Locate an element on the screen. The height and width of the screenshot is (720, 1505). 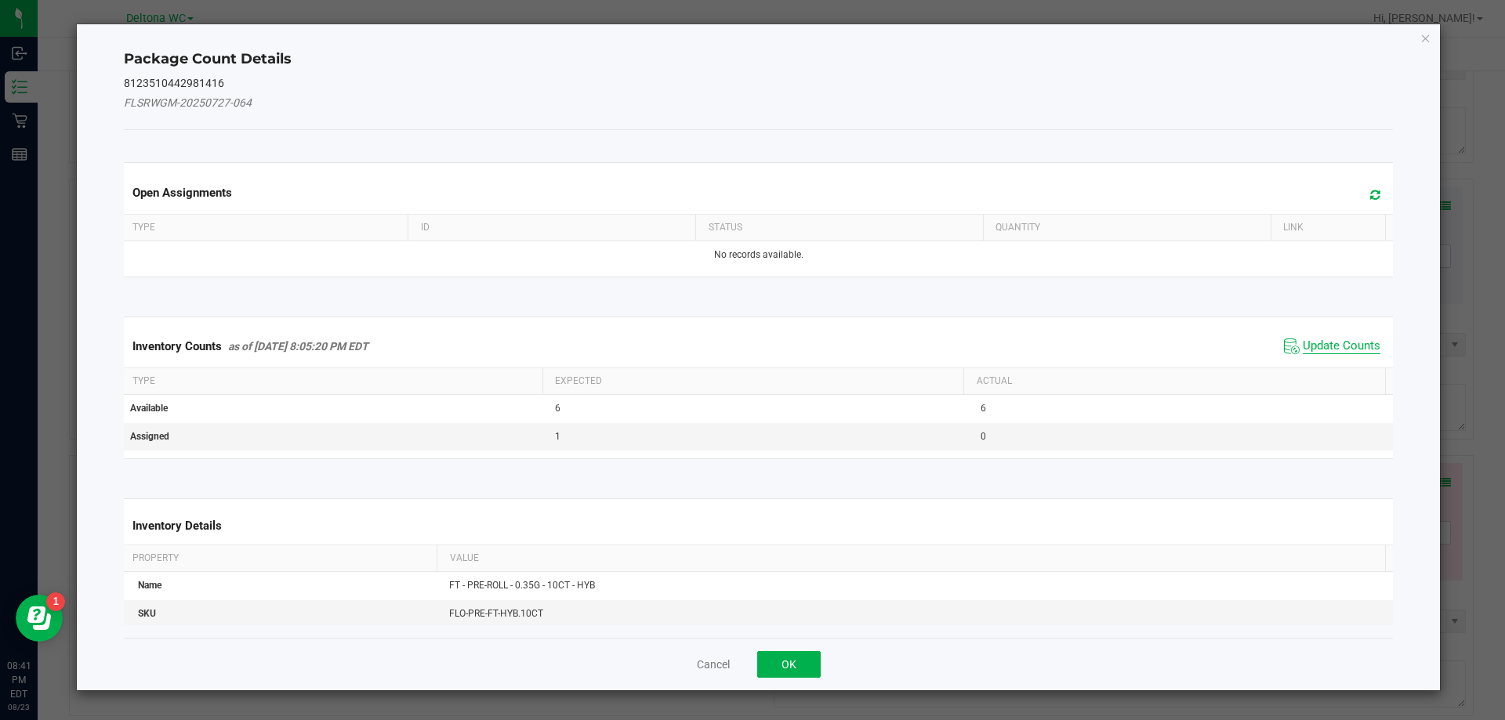
span: Inventory Details is located at coordinates (177, 526).